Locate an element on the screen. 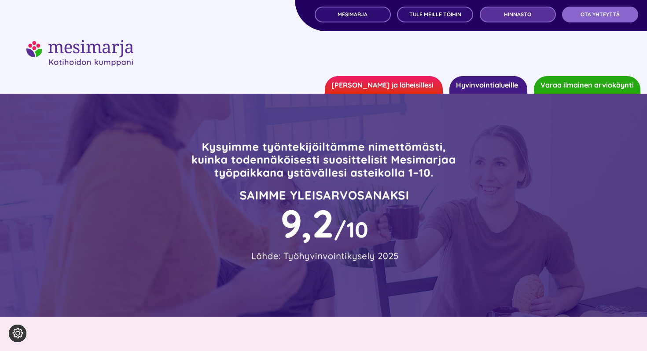 This screenshot has width=647, height=351. a: MESIMARJA is located at coordinates (352, 15).